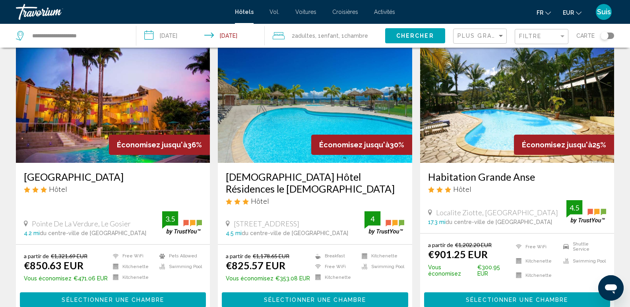 This screenshot has width=630, height=307. I want to click on button: Changer de langue, so click(544, 12).